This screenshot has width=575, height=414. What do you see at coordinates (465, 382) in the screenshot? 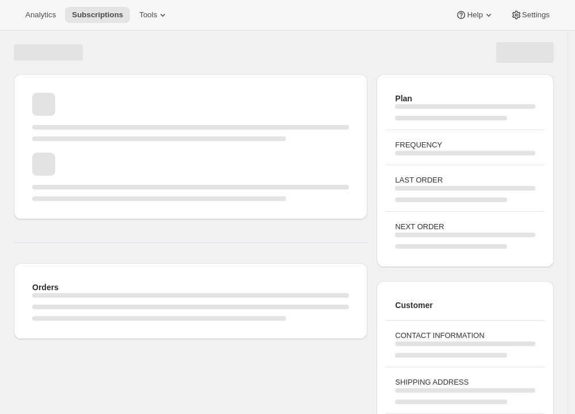
I see `h3: SHIPPING ADDRESS` at bounding box center [465, 382].